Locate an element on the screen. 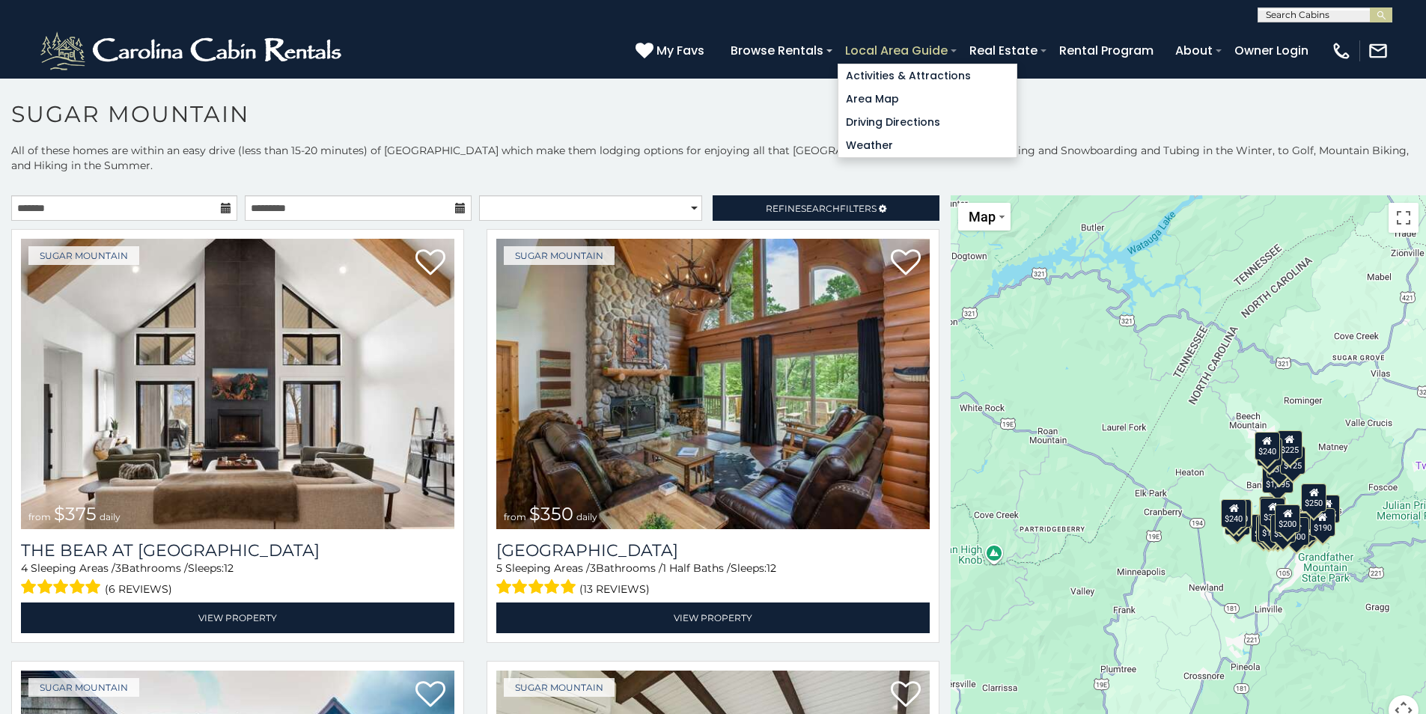 The image size is (1426, 714). div: $175 is located at coordinates (1272, 528).